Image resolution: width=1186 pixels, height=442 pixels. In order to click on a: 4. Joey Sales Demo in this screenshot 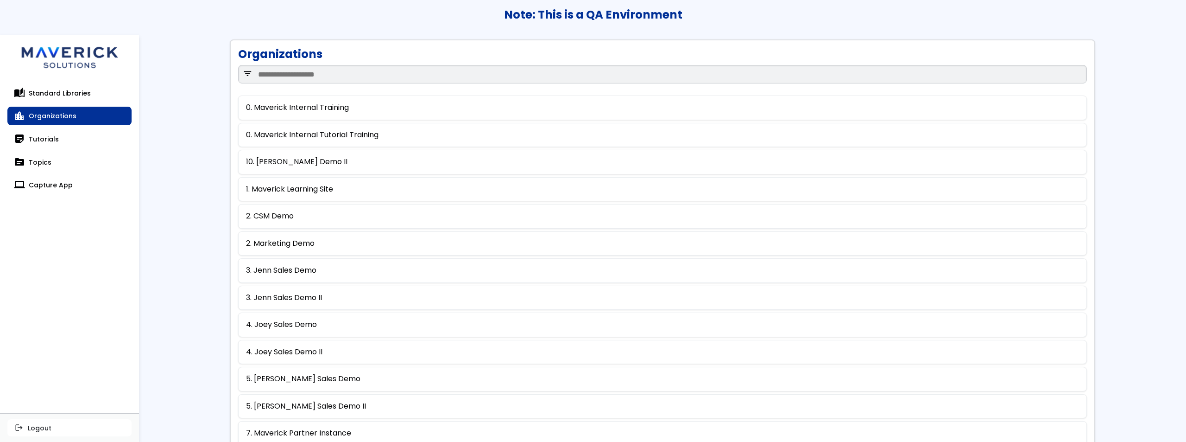, I will do `click(281, 324)`.